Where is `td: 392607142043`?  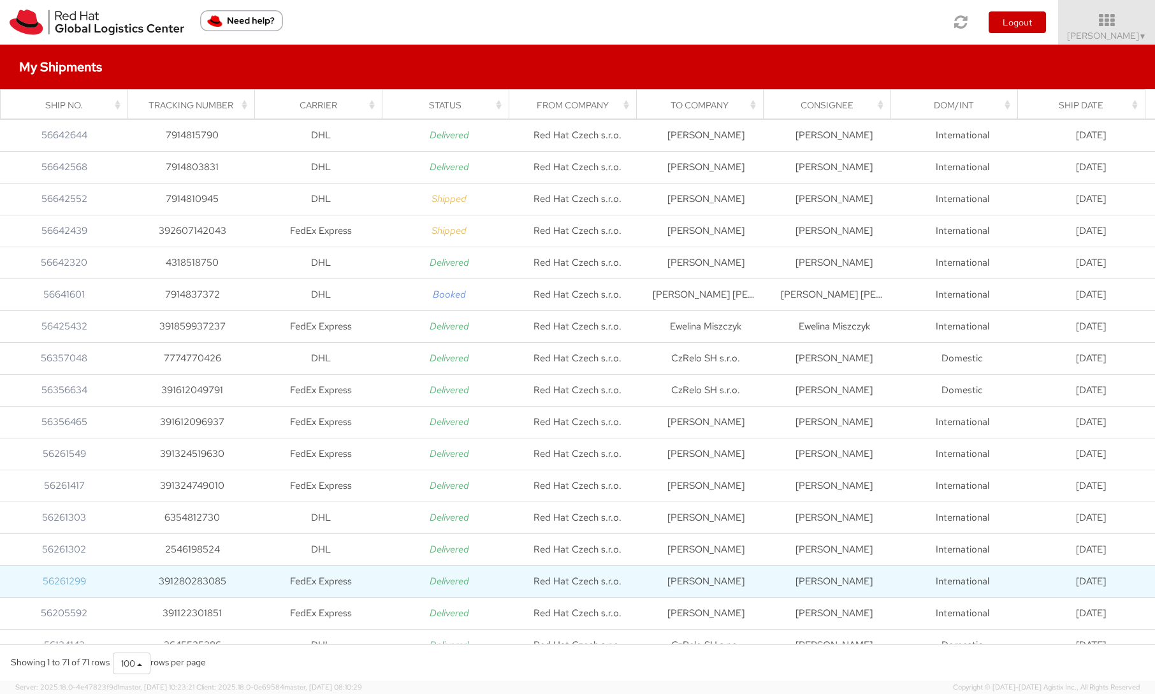
td: 392607142043 is located at coordinates (192, 231).